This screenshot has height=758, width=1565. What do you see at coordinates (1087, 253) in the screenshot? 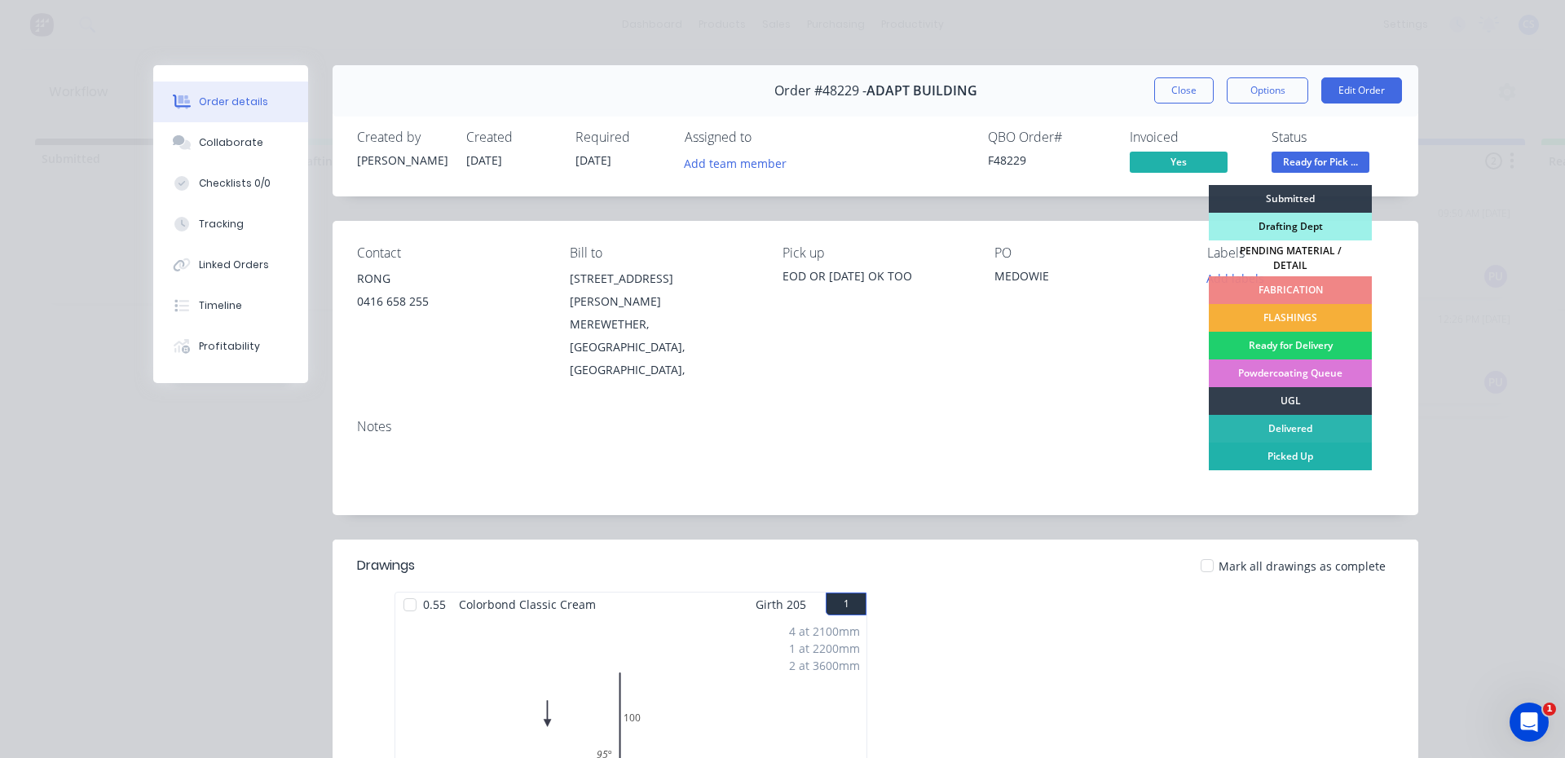
I see `div: PO` at bounding box center [1087, 253].